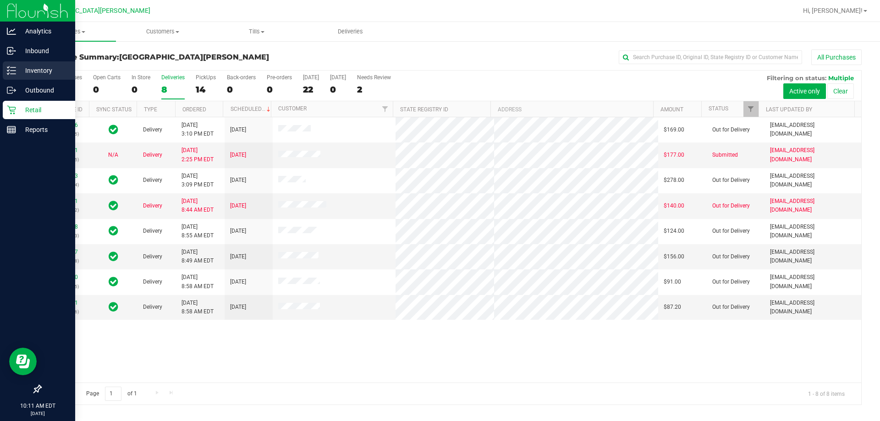 Image resolution: width=880 pixels, height=421 pixels. I want to click on p: Reports, so click(44, 130).